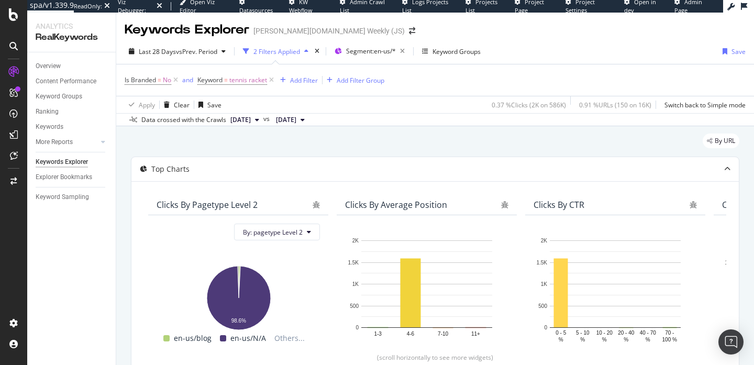  What do you see at coordinates (360, 80) in the screenshot?
I see `div: Add Filter Group` at bounding box center [360, 80].